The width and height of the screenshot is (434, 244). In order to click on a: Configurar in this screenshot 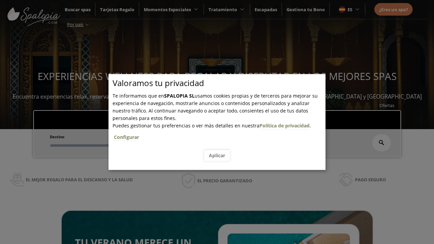, I will do `click(126, 137)`.